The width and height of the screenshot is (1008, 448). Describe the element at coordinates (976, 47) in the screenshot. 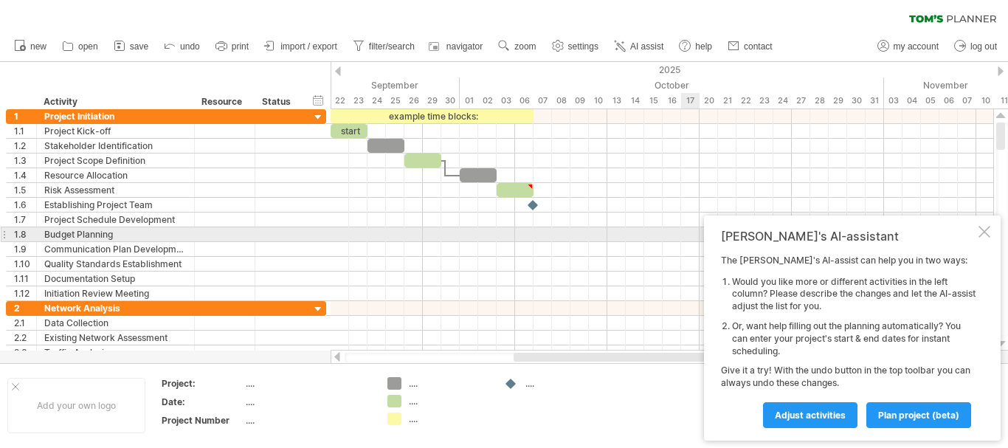

I see `a: log out` at that location.